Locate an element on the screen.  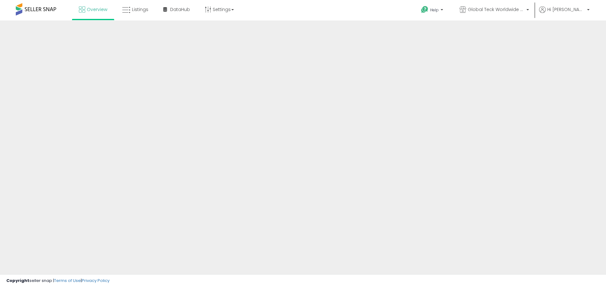
a: Terms of Use is located at coordinates (67, 281).